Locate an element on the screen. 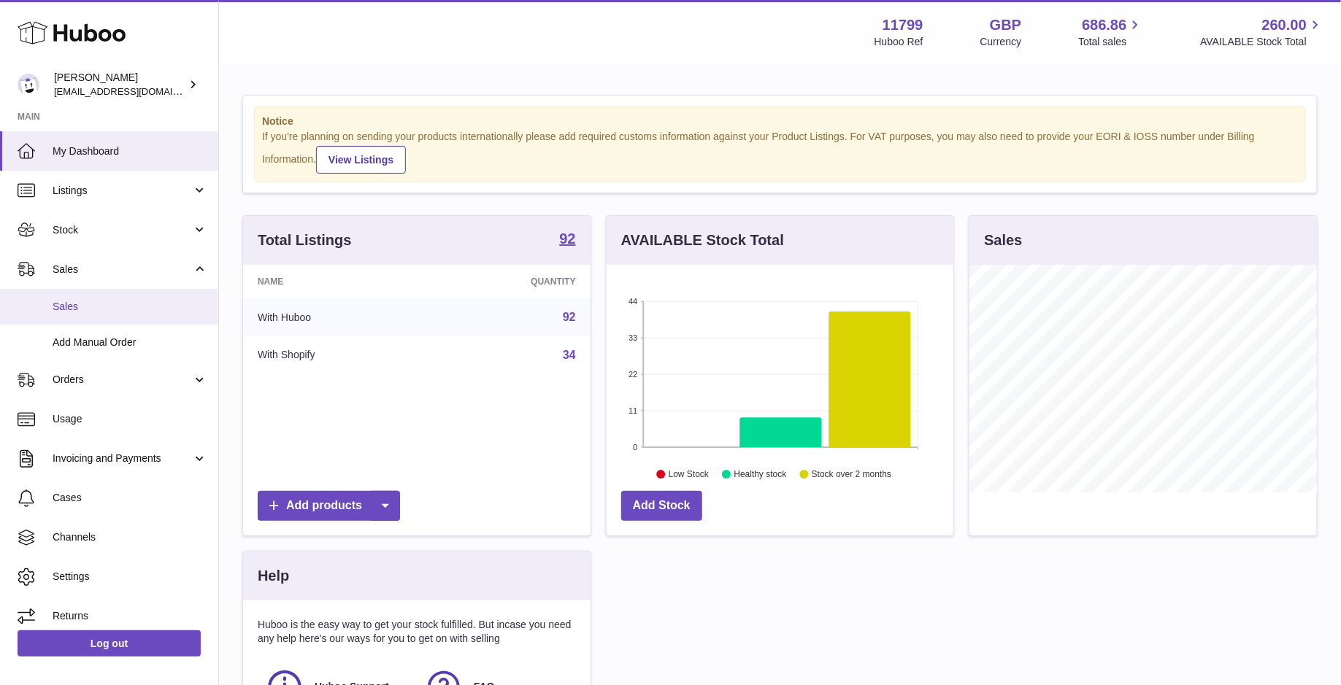  img: dionas@maisonflaneur.com is located at coordinates (28, 85).